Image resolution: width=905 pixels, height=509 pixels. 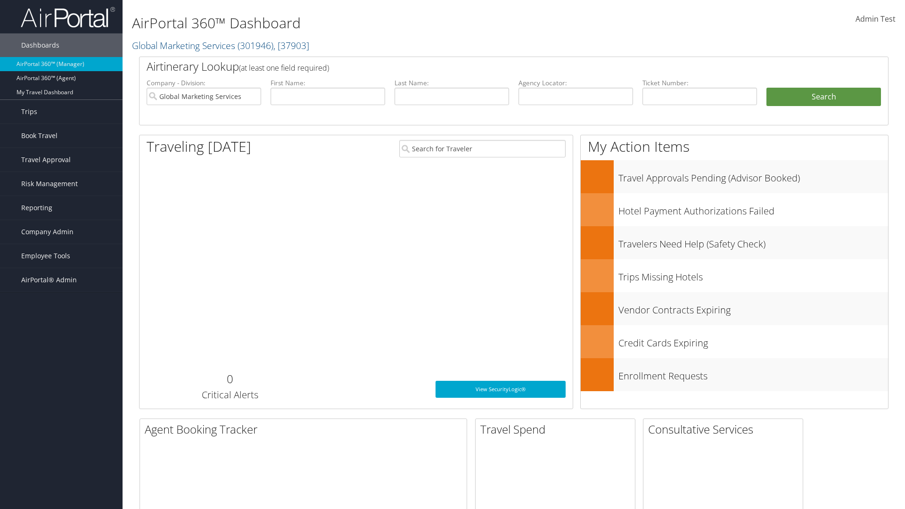 I want to click on a: Vendor Contracts Expiring, so click(x=735, y=309).